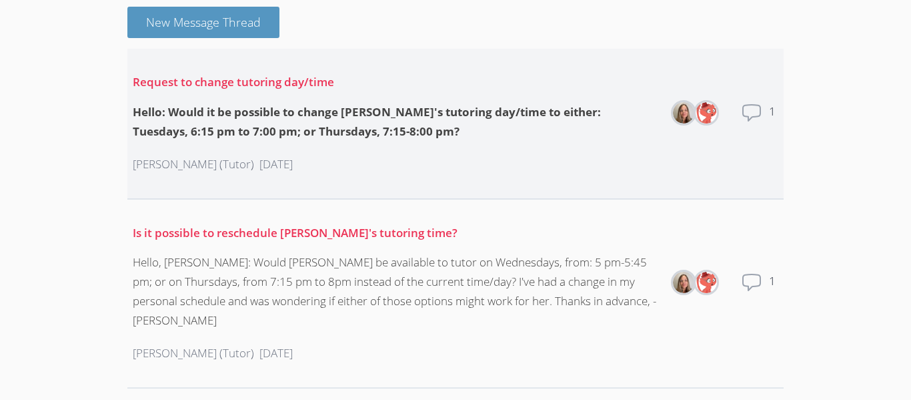 The width and height of the screenshot is (911, 400). What do you see at coordinates (234, 81) in the screenshot?
I see `a: Request to change tutoring day/time` at bounding box center [234, 81].